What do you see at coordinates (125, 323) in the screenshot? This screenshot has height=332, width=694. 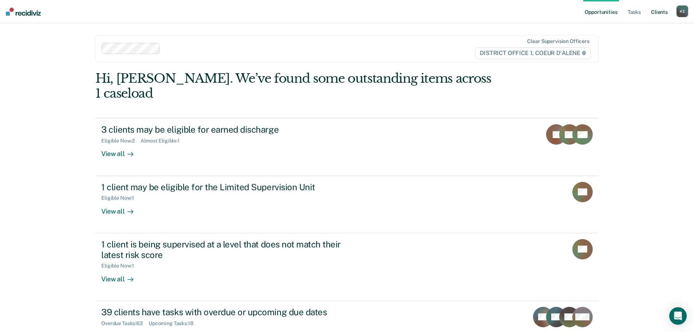 I see `div: Overdue Tasks : 63` at bounding box center [125, 323].